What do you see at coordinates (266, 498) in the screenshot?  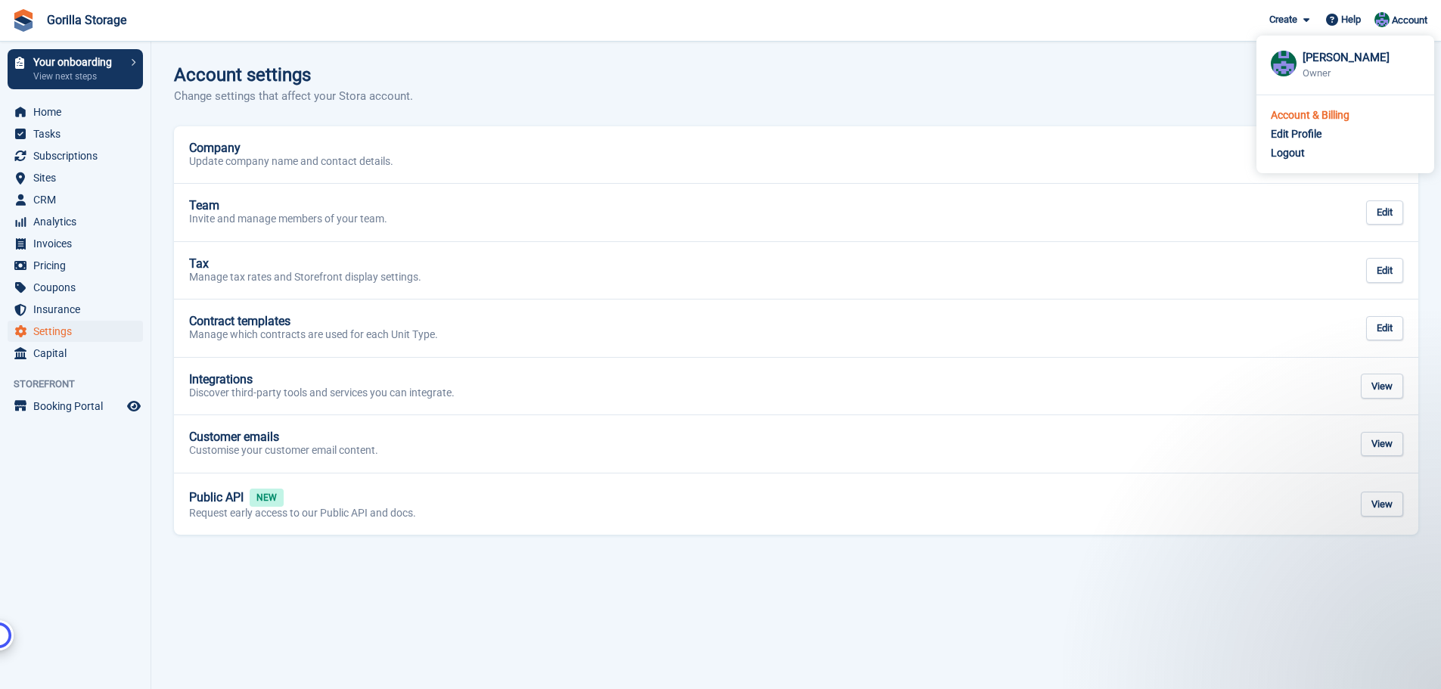 I see `span: NEW` at bounding box center [266, 498].